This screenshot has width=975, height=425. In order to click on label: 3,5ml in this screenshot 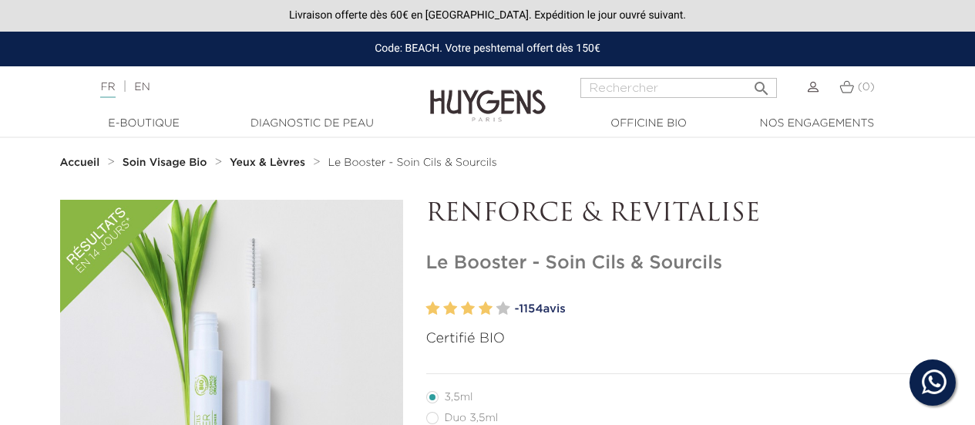, I will do `click(459, 397)`.